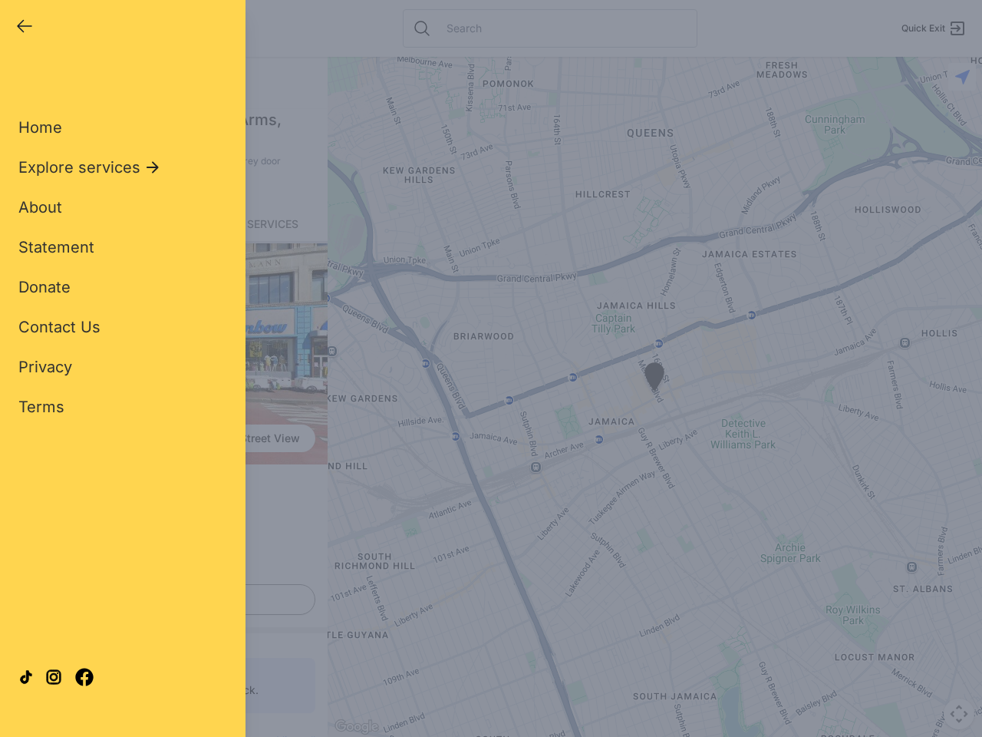 Image resolution: width=982 pixels, height=737 pixels. What do you see at coordinates (44, 287) in the screenshot?
I see `span: Donate` at bounding box center [44, 287].